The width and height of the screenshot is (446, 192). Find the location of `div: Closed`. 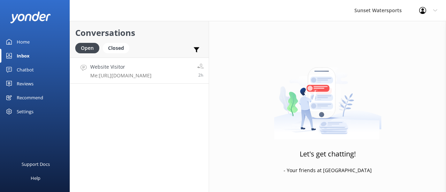

div: Closed is located at coordinates (116, 48).